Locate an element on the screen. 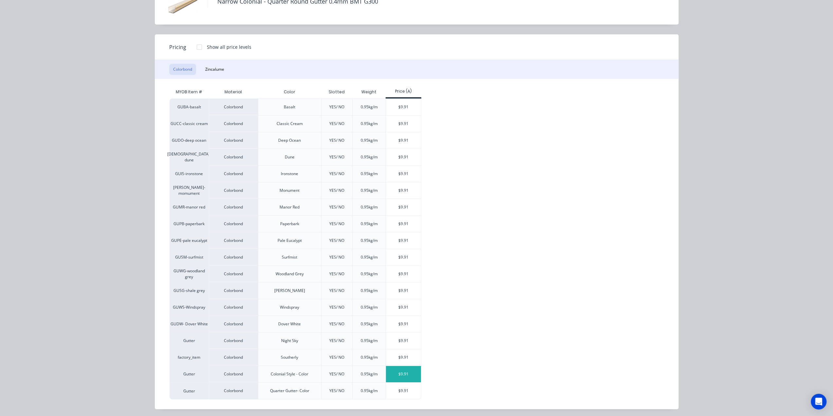 Image resolution: width=833 pixels, height=416 pixels. div: factory_item is located at coordinates (189, 357).